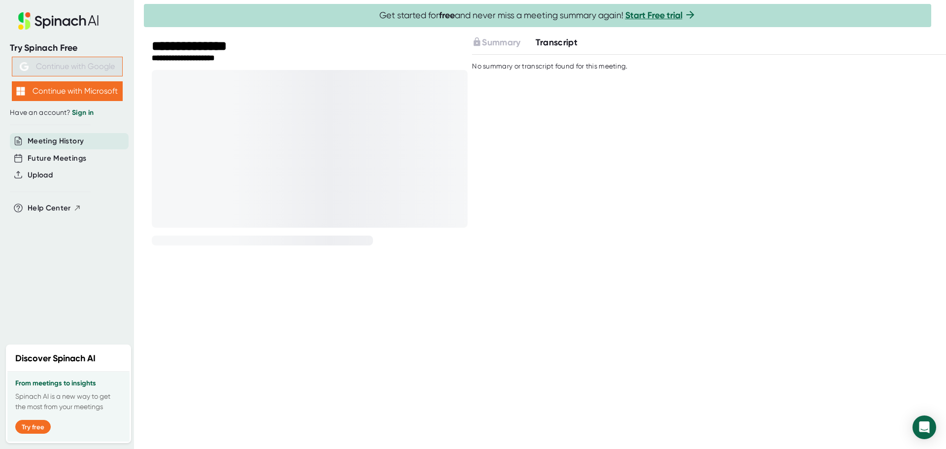 This screenshot has width=946, height=449. I want to click on div: Upgrade to access, so click(504, 42).